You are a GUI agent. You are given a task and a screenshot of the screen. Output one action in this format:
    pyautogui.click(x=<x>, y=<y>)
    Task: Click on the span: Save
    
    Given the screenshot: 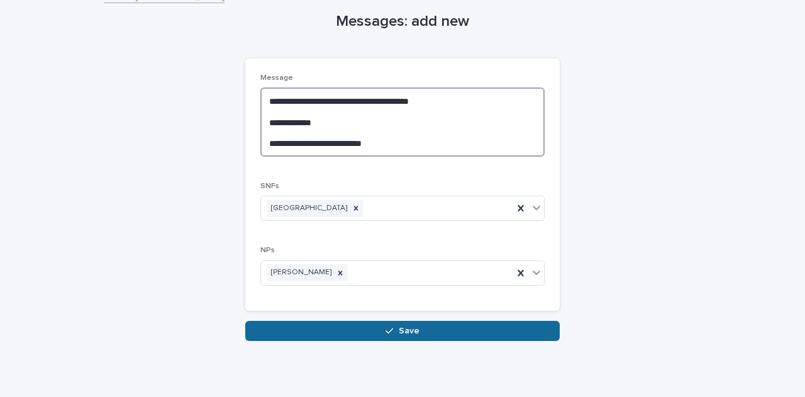 What is the action you would take?
    pyautogui.click(x=409, y=331)
    